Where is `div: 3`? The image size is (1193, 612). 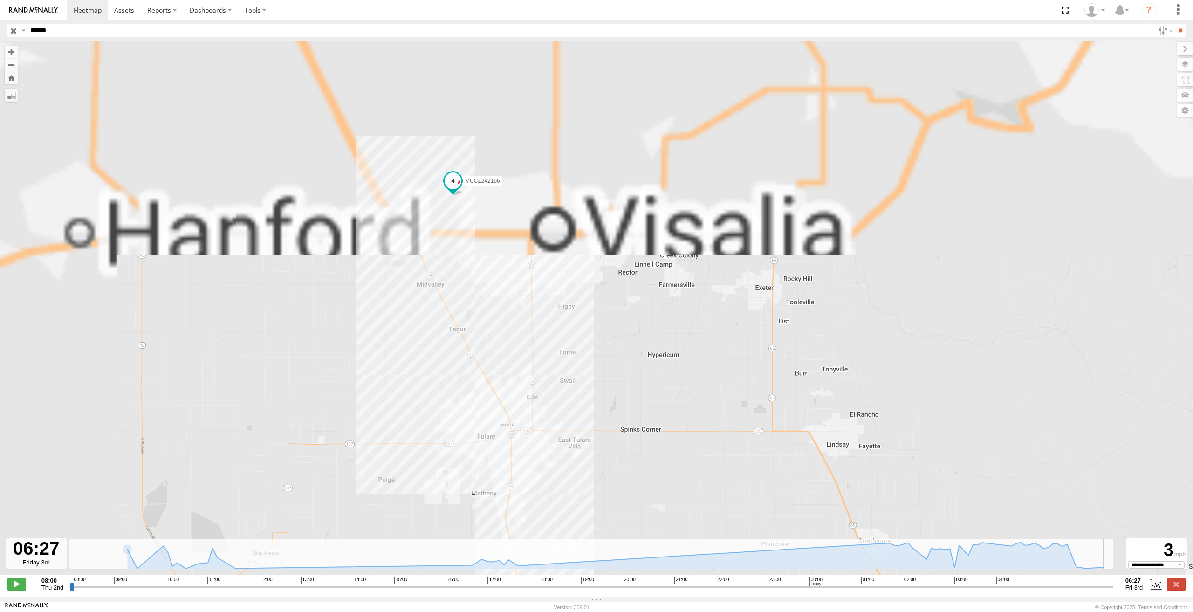
div: 3 is located at coordinates (1156, 550).